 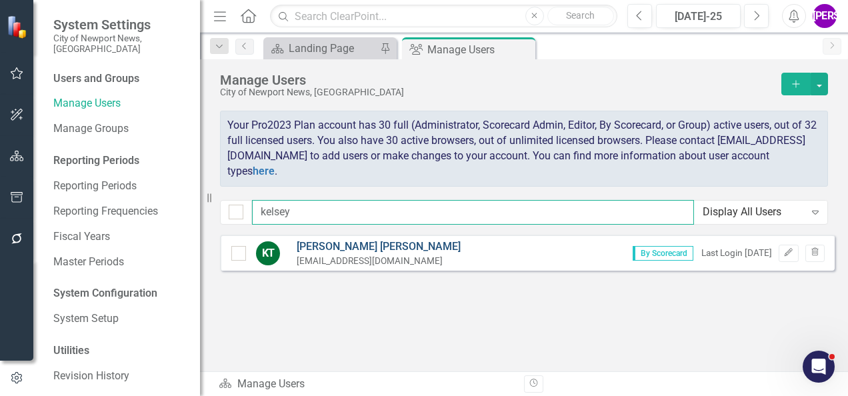 I want to click on a: Reporting Frequencies, so click(x=120, y=211).